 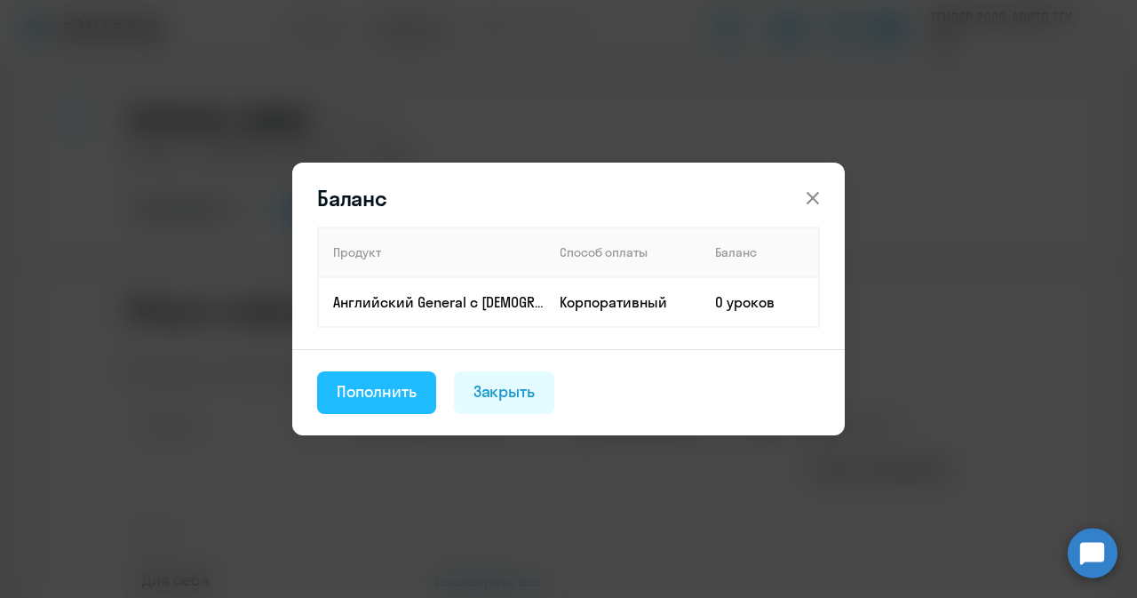 What do you see at coordinates (377, 393) in the screenshot?
I see `button: Пополнить` at bounding box center [377, 393].